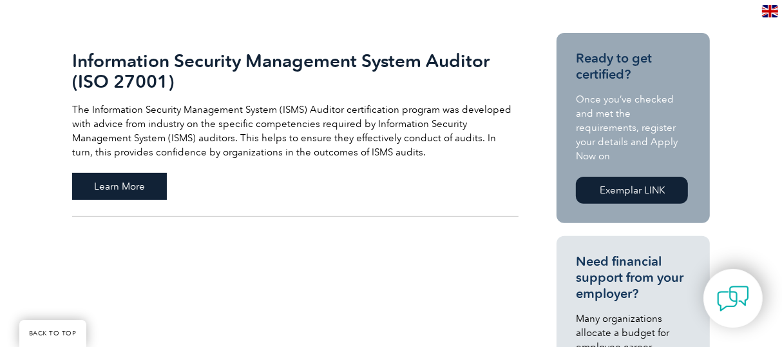 Image resolution: width=782 pixels, height=347 pixels. I want to click on span: Learn More, so click(119, 186).